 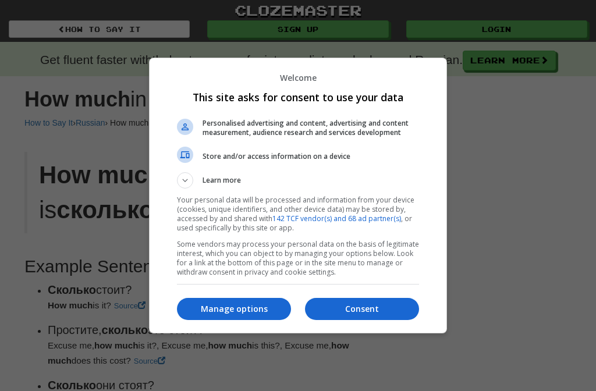 I want to click on p: Manage options, so click(x=234, y=309).